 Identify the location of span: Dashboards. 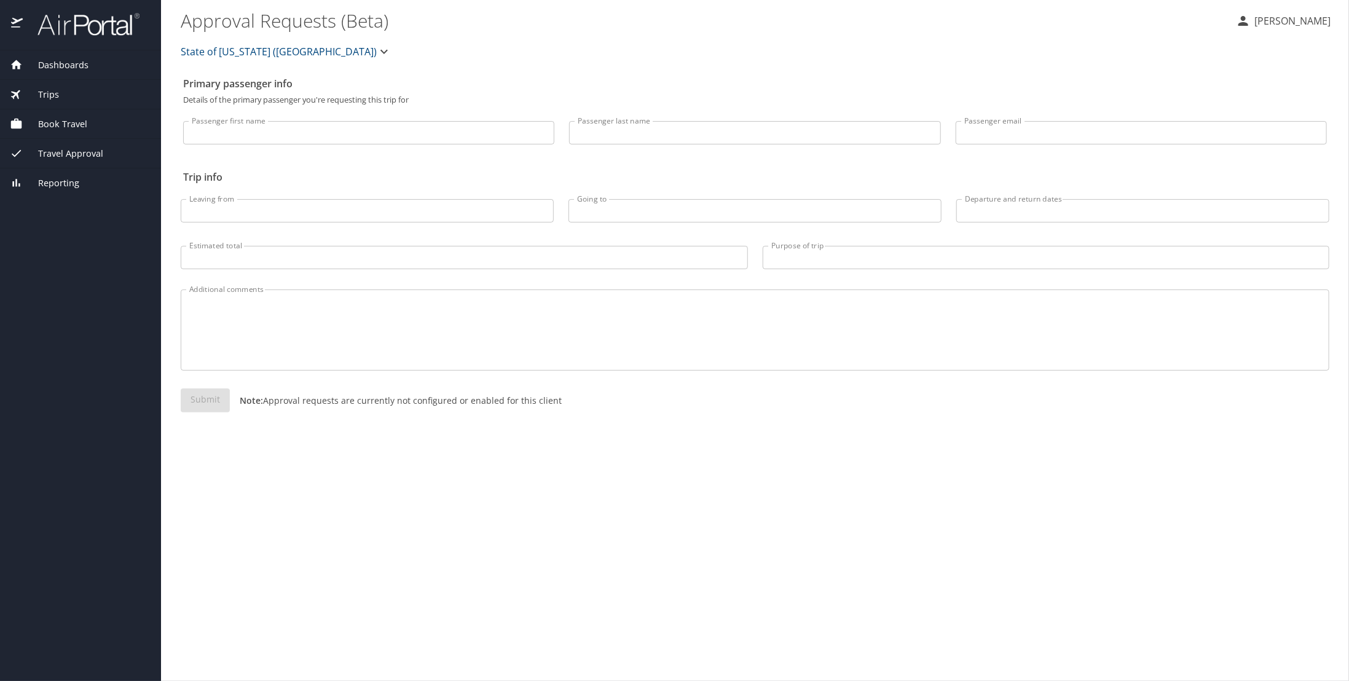
(55, 65).